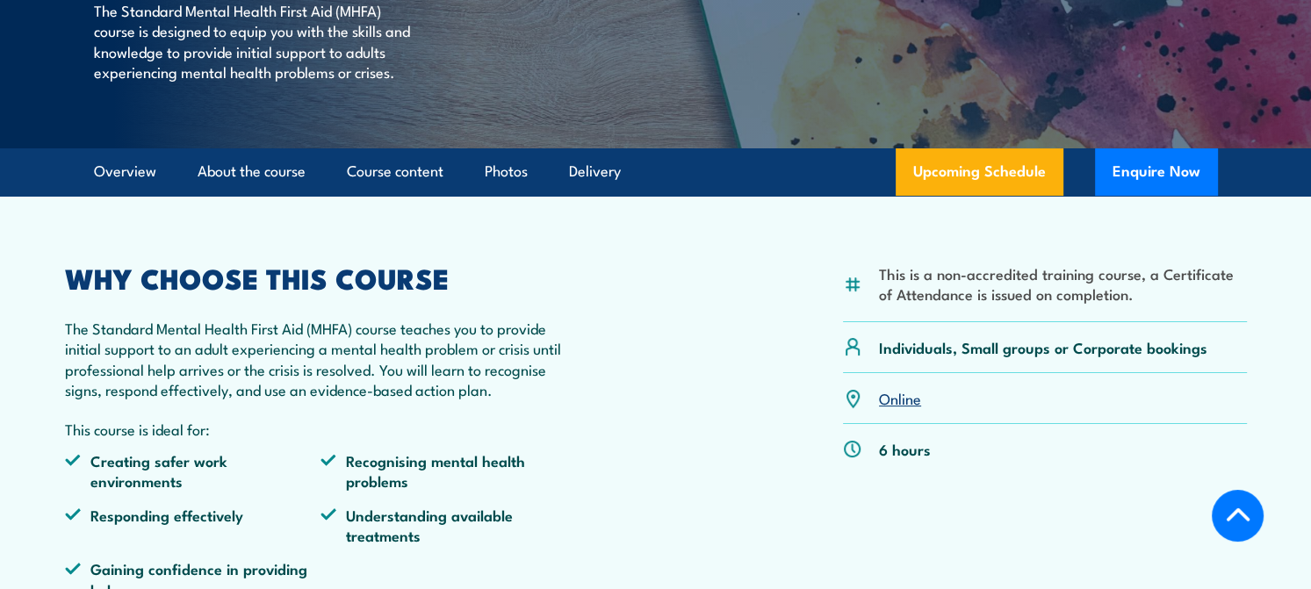 The height and width of the screenshot is (589, 1311). Describe the element at coordinates (900, 398) in the screenshot. I see `a: Online` at that location.